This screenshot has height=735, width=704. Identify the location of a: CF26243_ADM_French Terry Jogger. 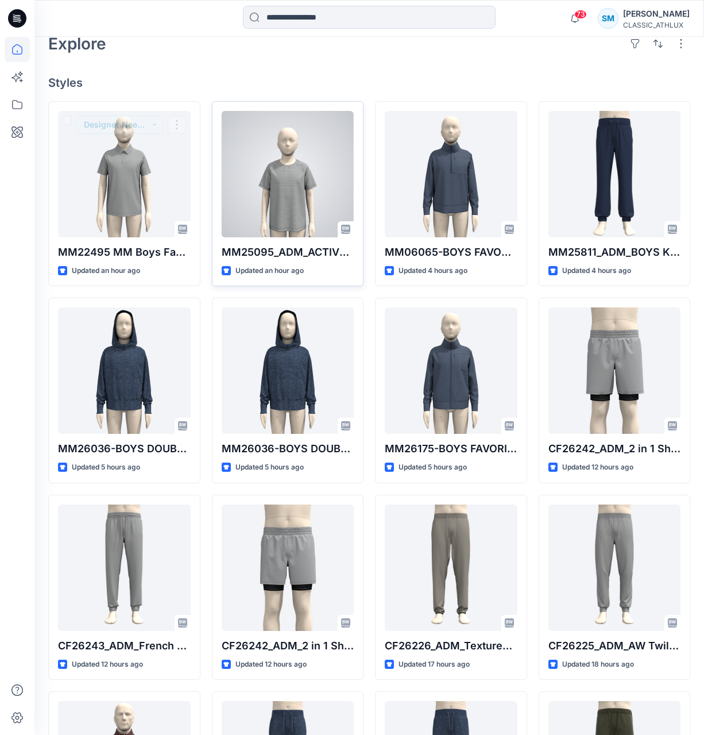
(124, 567).